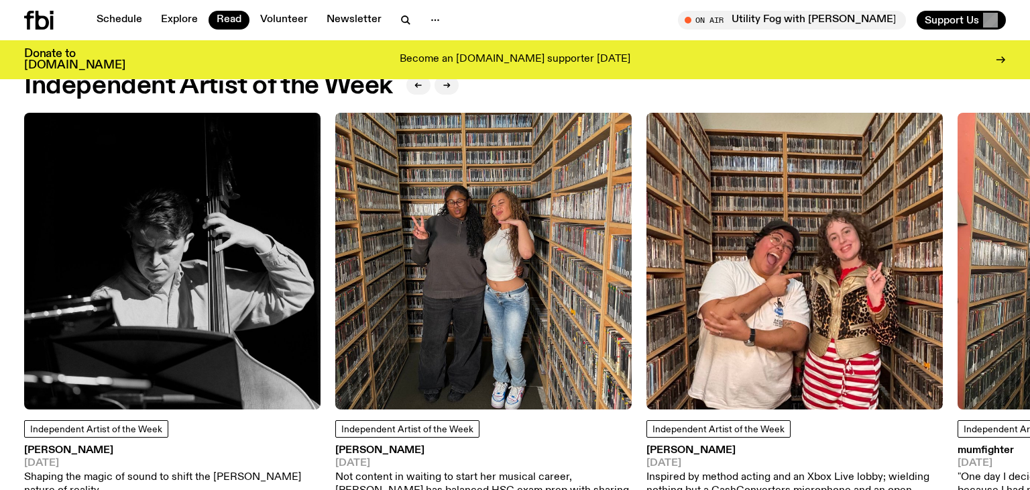 Image resolution: width=1030 pixels, height=490 pixels. I want to click on span: Support Us, so click(952, 20).